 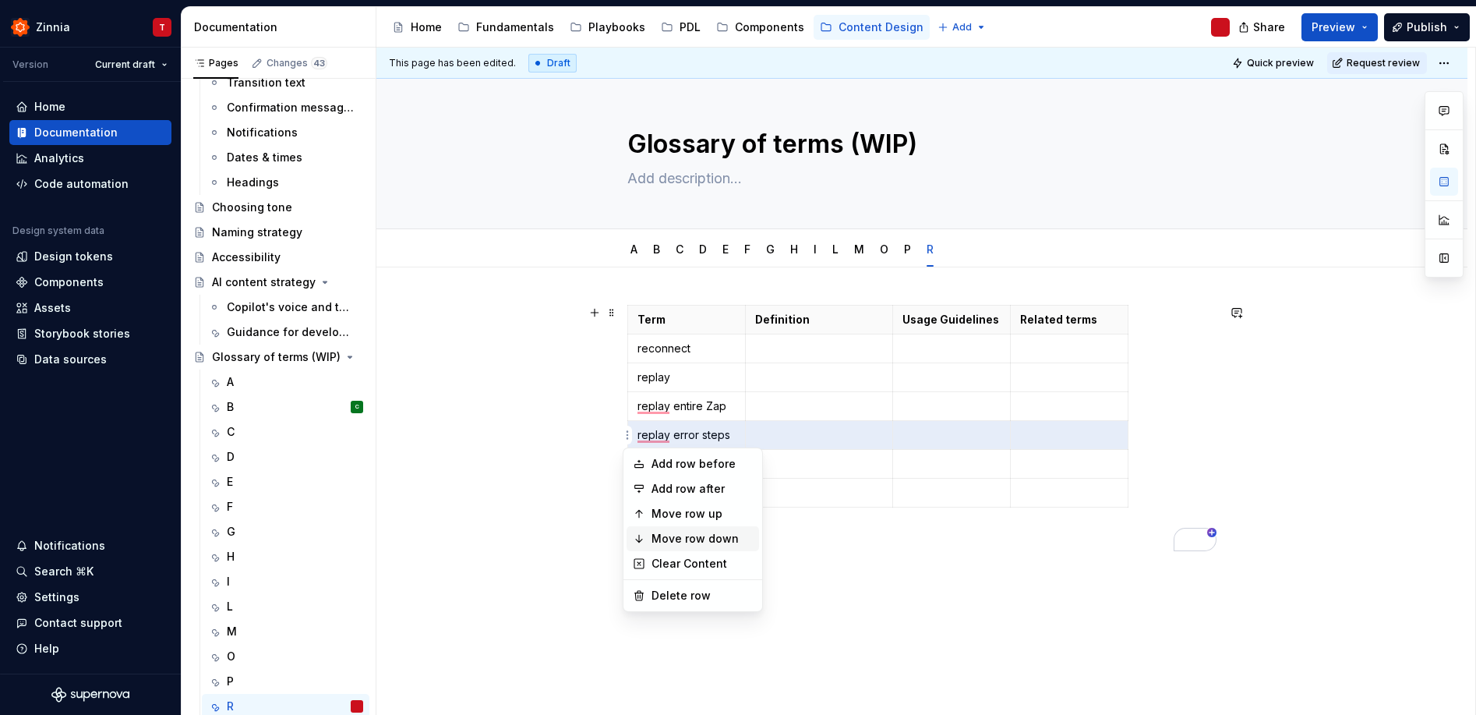 What do you see at coordinates (702, 514) in the screenshot?
I see `div: Move row up` at bounding box center [702, 514].